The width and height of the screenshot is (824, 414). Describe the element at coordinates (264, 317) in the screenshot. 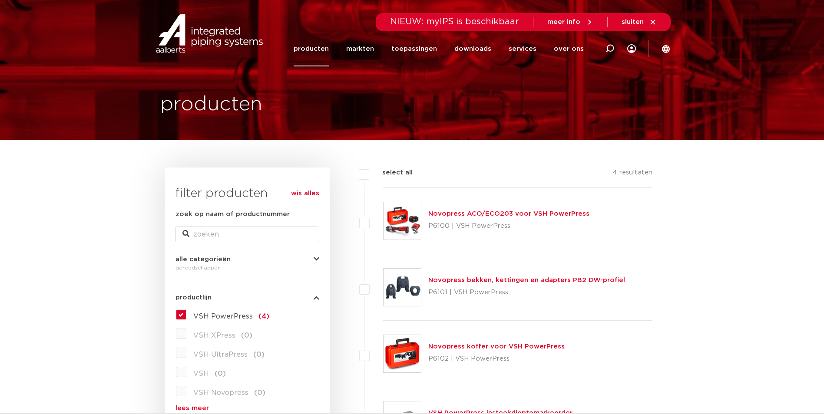

I see `span: (4)` at that location.